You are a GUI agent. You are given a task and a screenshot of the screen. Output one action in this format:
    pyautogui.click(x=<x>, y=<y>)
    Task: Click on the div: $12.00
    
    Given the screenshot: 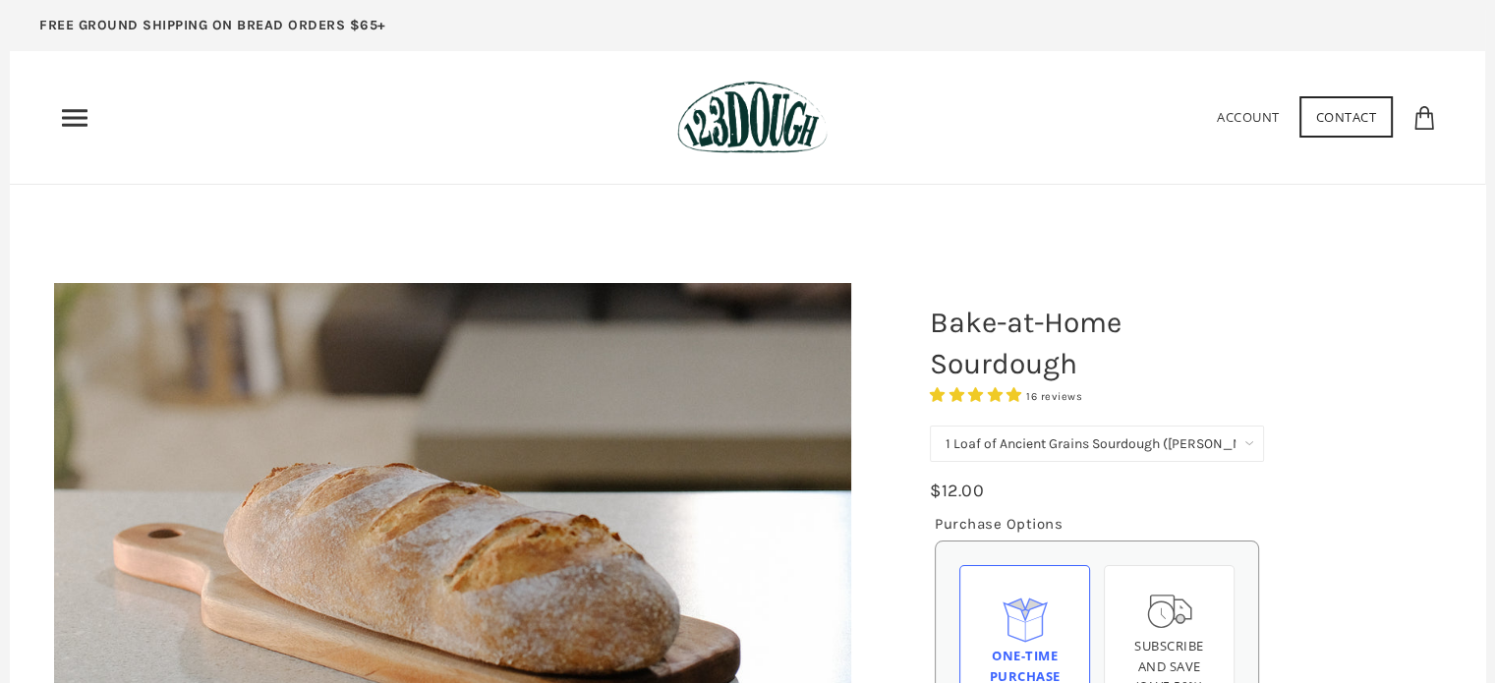 What is the action you would take?
    pyautogui.click(x=956, y=491)
    